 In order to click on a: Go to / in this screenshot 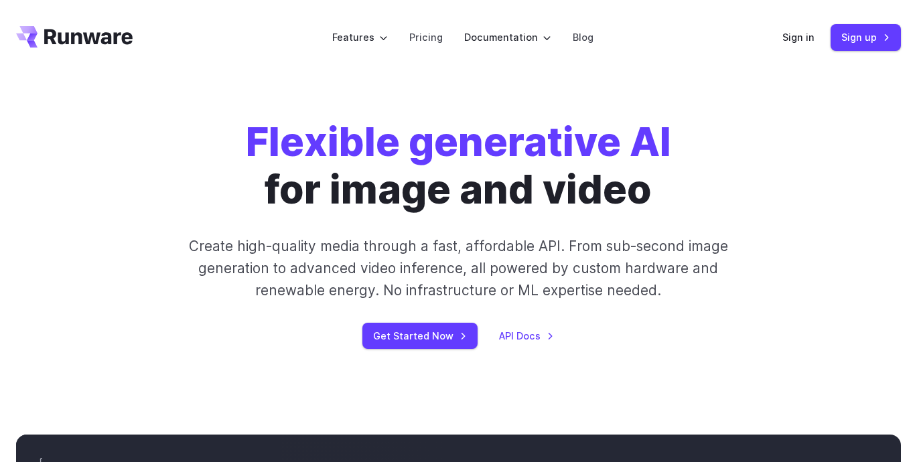, I will do `click(74, 37)`.